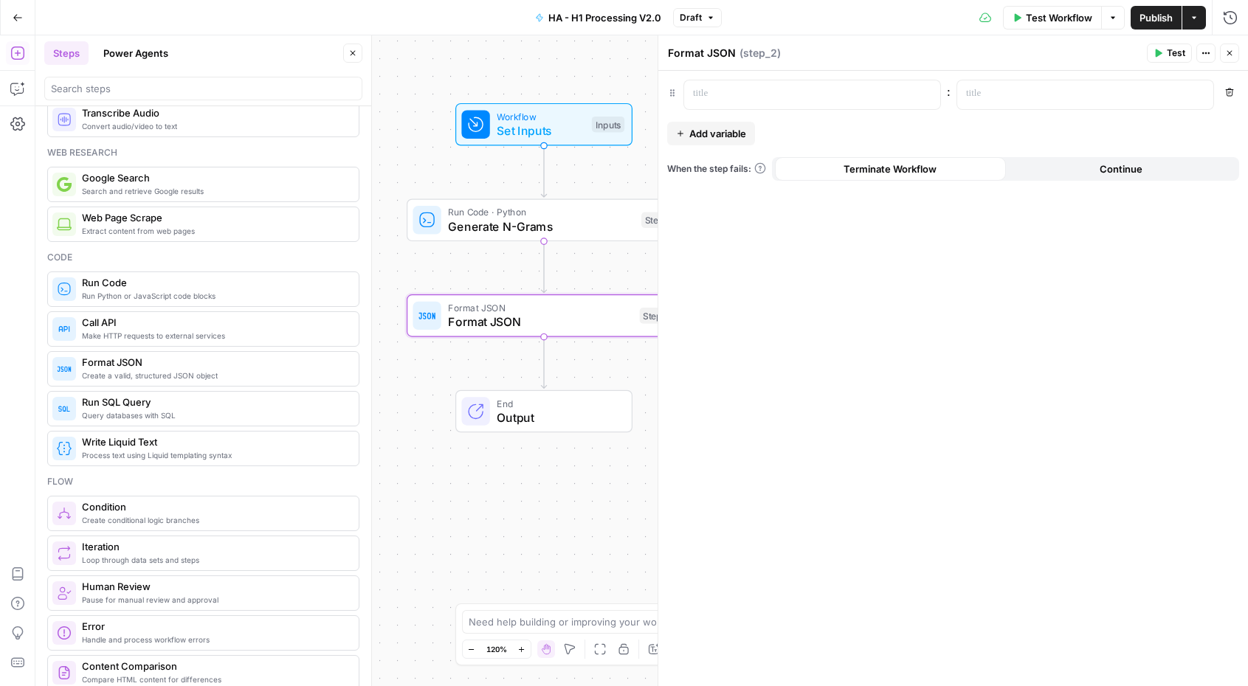  What do you see at coordinates (890, 169) in the screenshot?
I see `span: Terminate Workflow` at bounding box center [890, 169].